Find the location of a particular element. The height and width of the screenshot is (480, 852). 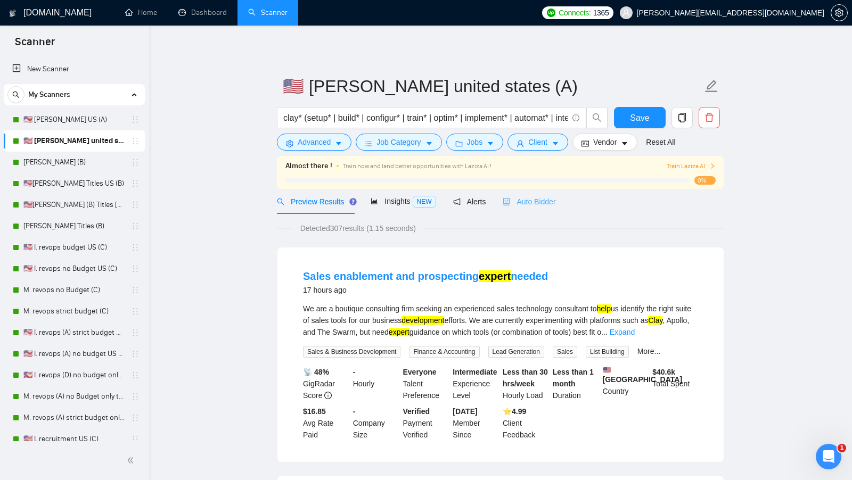

b: Intermediate is located at coordinates (474, 372).